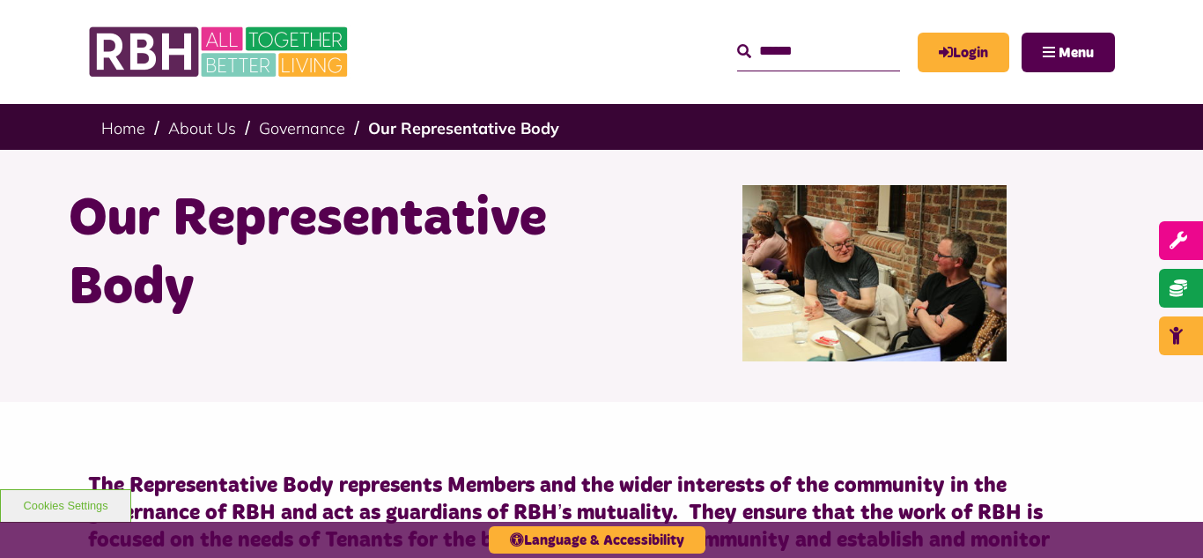 This screenshot has width=1203, height=558. I want to click on img: RBH, so click(220, 52).